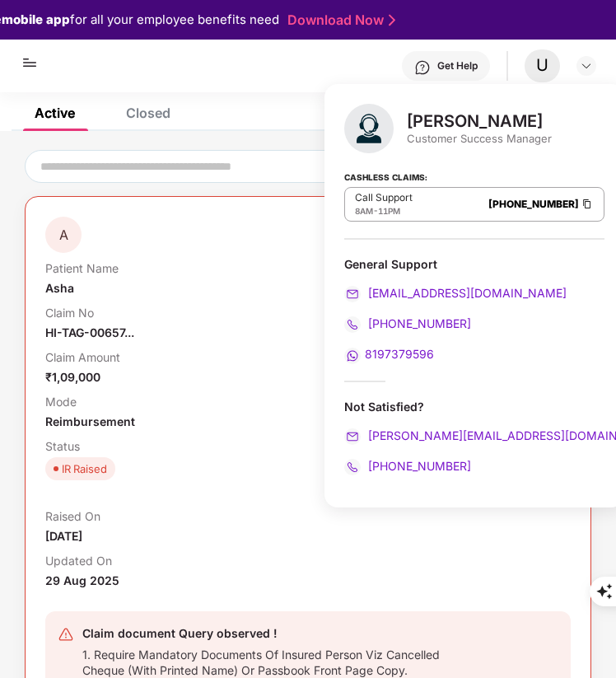 Image resolution: width=616 pixels, height=678 pixels. Describe the element at coordinates (400, 354) in the screenshot. I see `span: 8197379596` at that location.